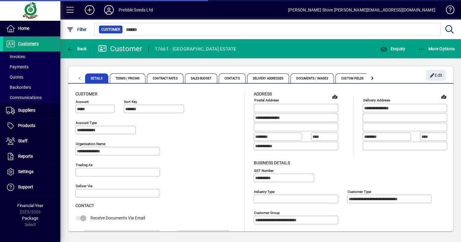 Image resolution: width=461 pixels, height=242 pixels. What do you see at coordinates (77, 49) in the screenshot?
I see `span: Back` at bounding box center [77, 49].